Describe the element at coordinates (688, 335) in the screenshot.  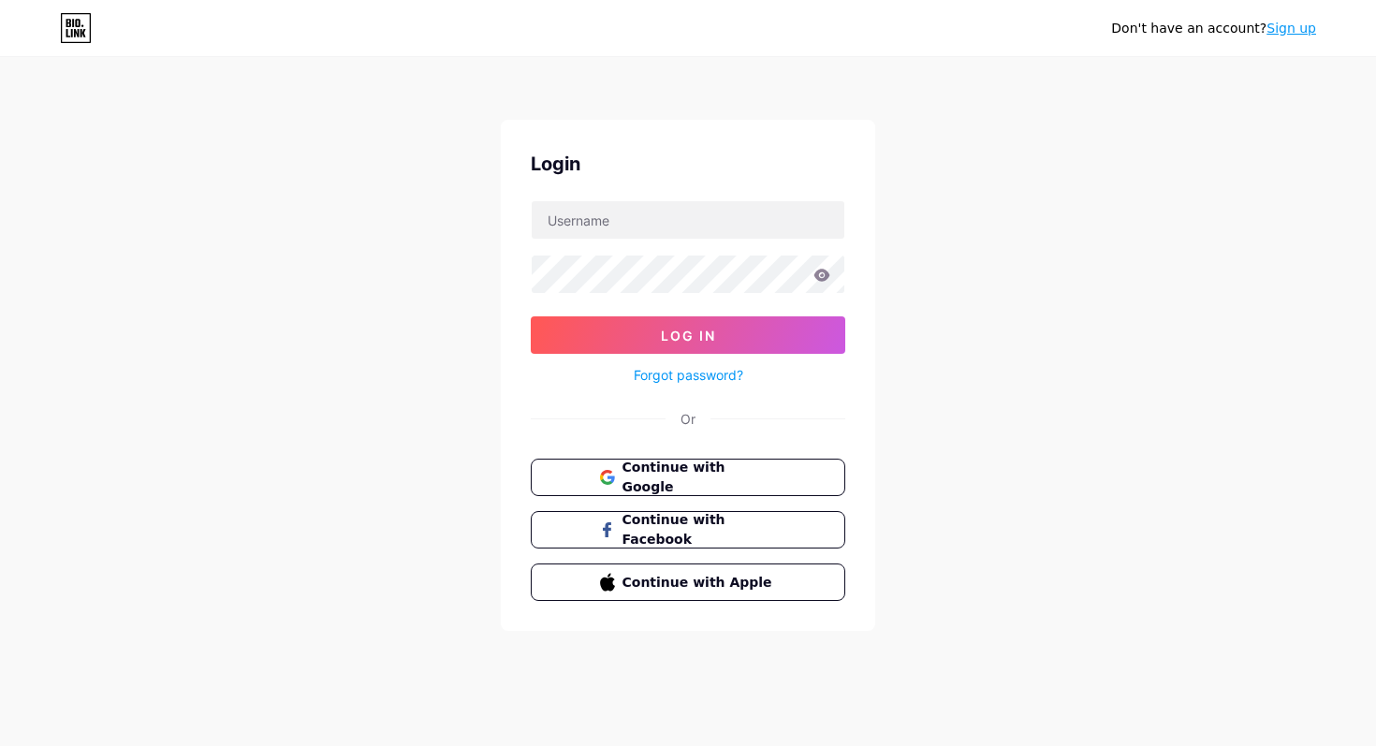
I see `span: Log In` at that location.